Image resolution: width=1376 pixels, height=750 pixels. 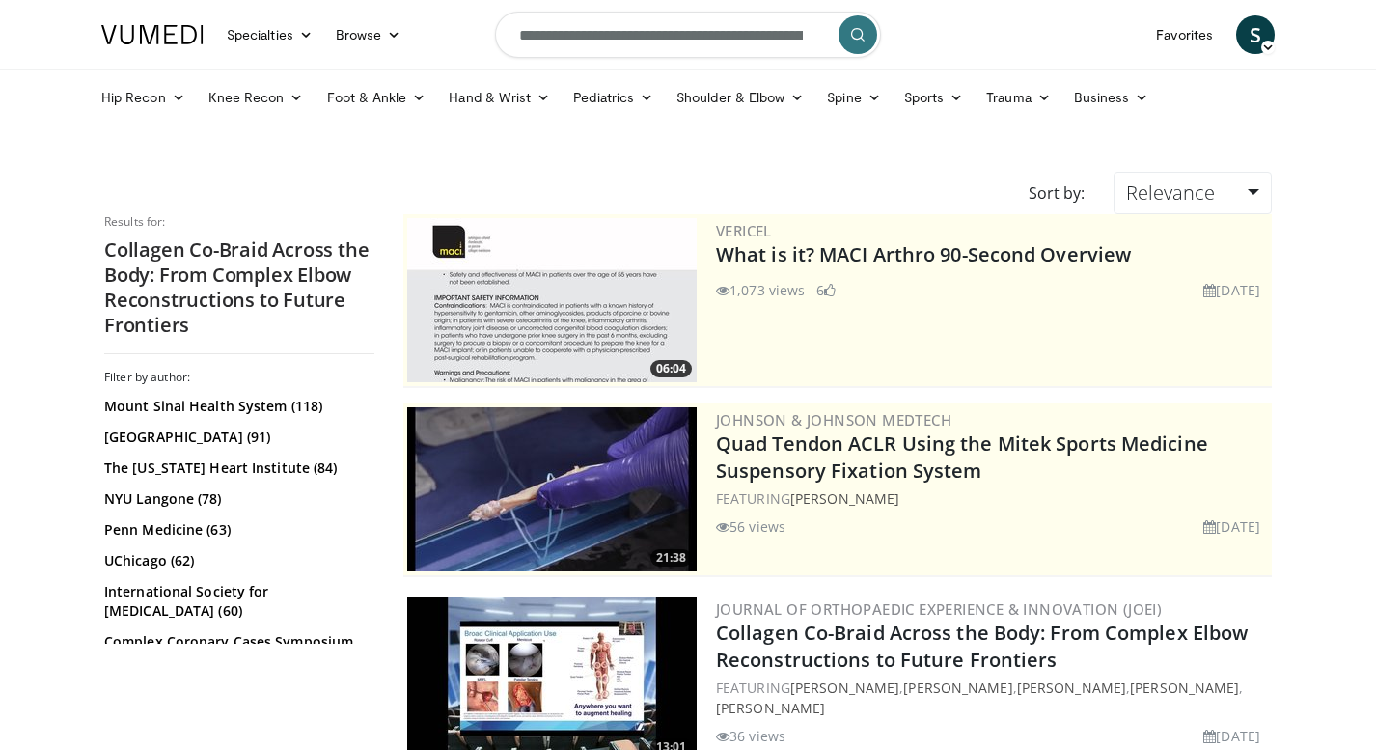 What do you see at coordinates (236, 406) in the screenshot?
I see `a: Mount Sinai Health System (118)` at bounding box center [236, 406].